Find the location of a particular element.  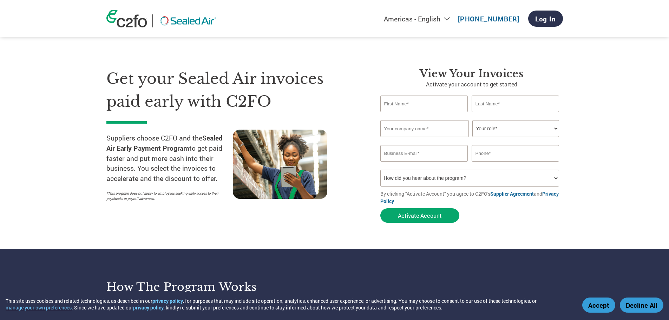

button: Decline All is located at coordinates (642, 305).